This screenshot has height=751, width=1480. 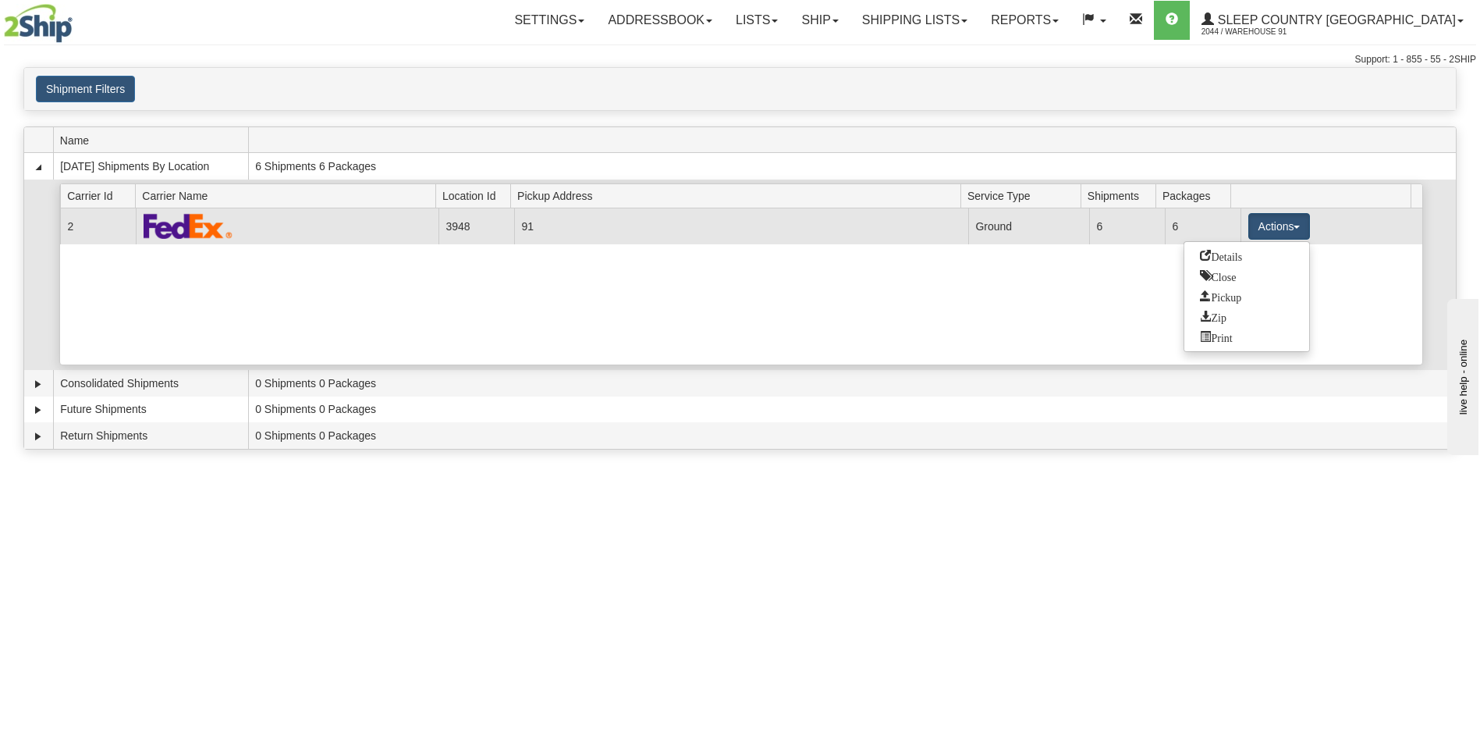 What do you see at coordinates (1024, 195) in the screenshot?
I see `span: Service Type` at bounding box center [1024, 195].